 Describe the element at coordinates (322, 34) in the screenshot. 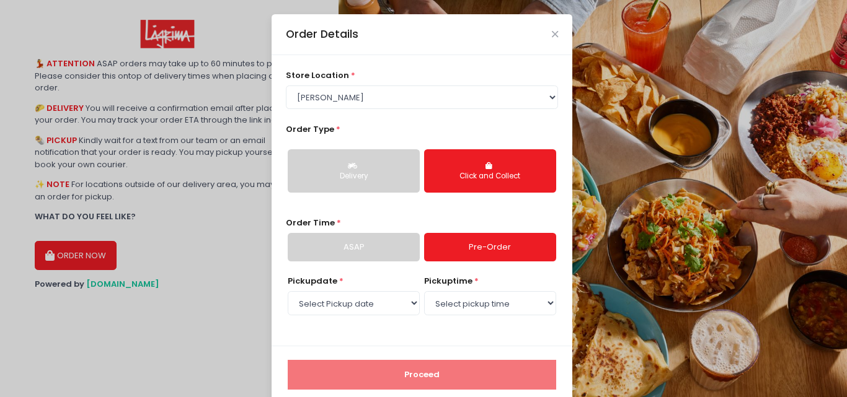

I see `div: Order Details` at that location.